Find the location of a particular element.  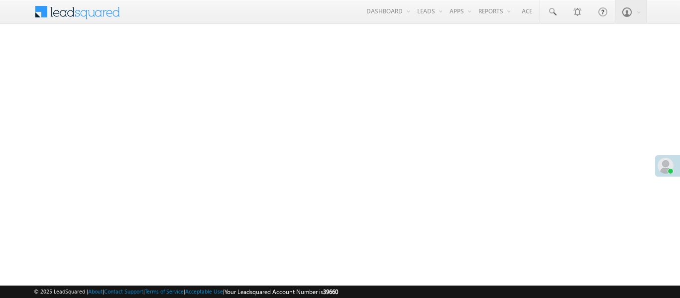

a: Acceptable Use is located at coordinates (204, 291).